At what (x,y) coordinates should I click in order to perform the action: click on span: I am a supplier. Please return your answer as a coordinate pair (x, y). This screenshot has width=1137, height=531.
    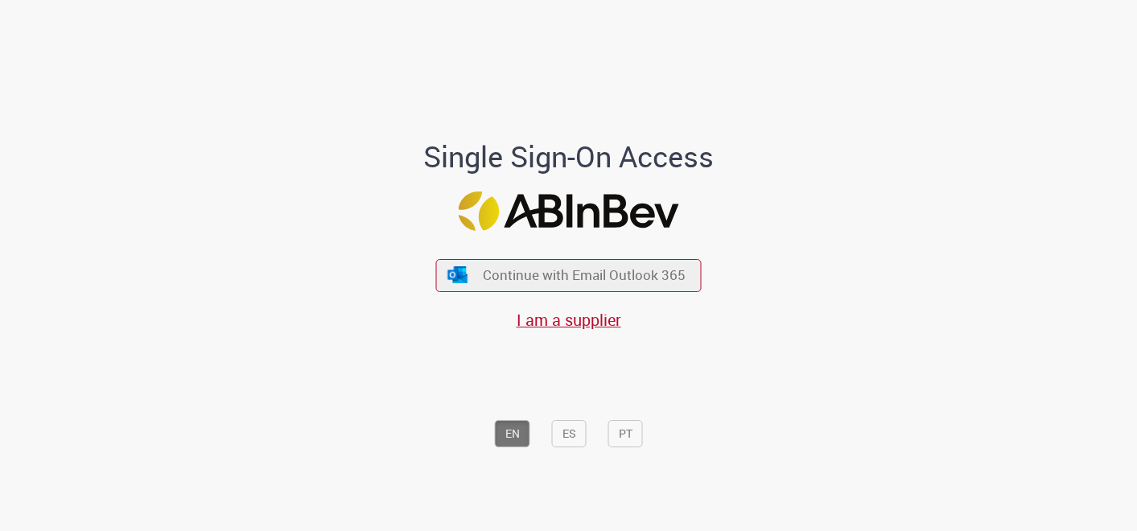
    Looking at the image, I should click on (569, 320).